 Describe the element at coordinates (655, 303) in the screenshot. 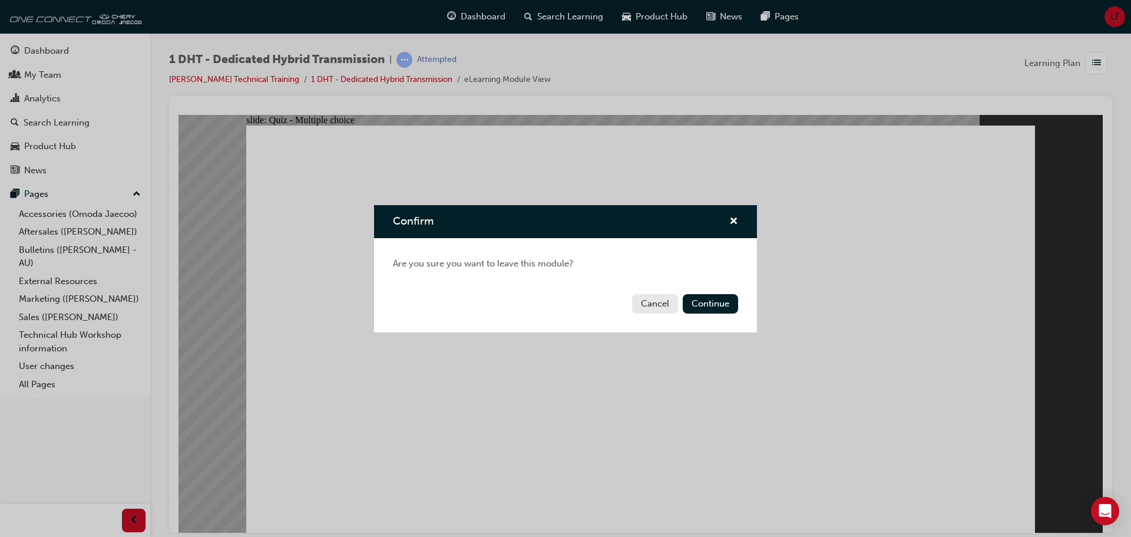

I see `button: Cancel` at that location.